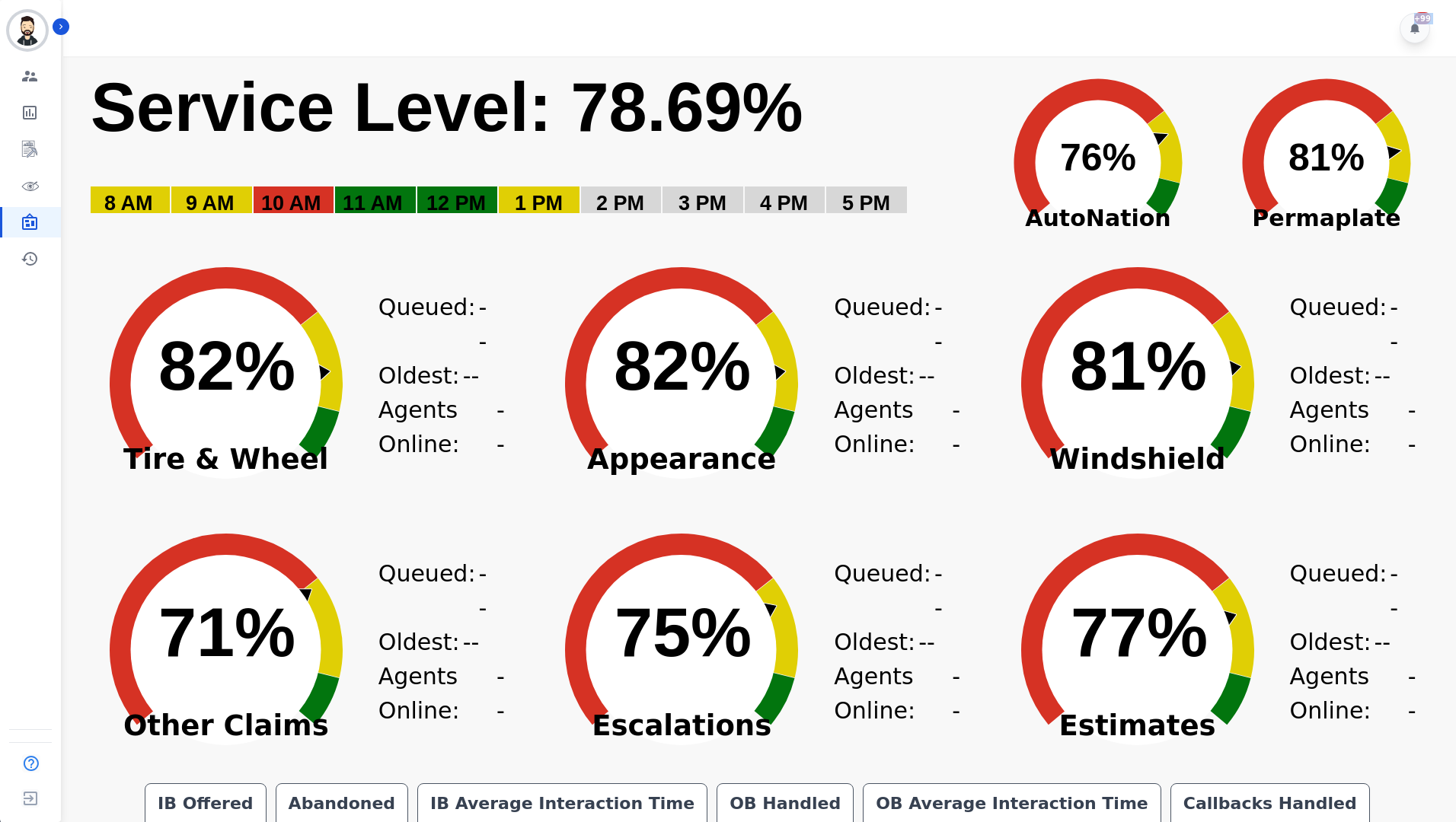  I want to click on text: 4 PM, so click(784, 203).